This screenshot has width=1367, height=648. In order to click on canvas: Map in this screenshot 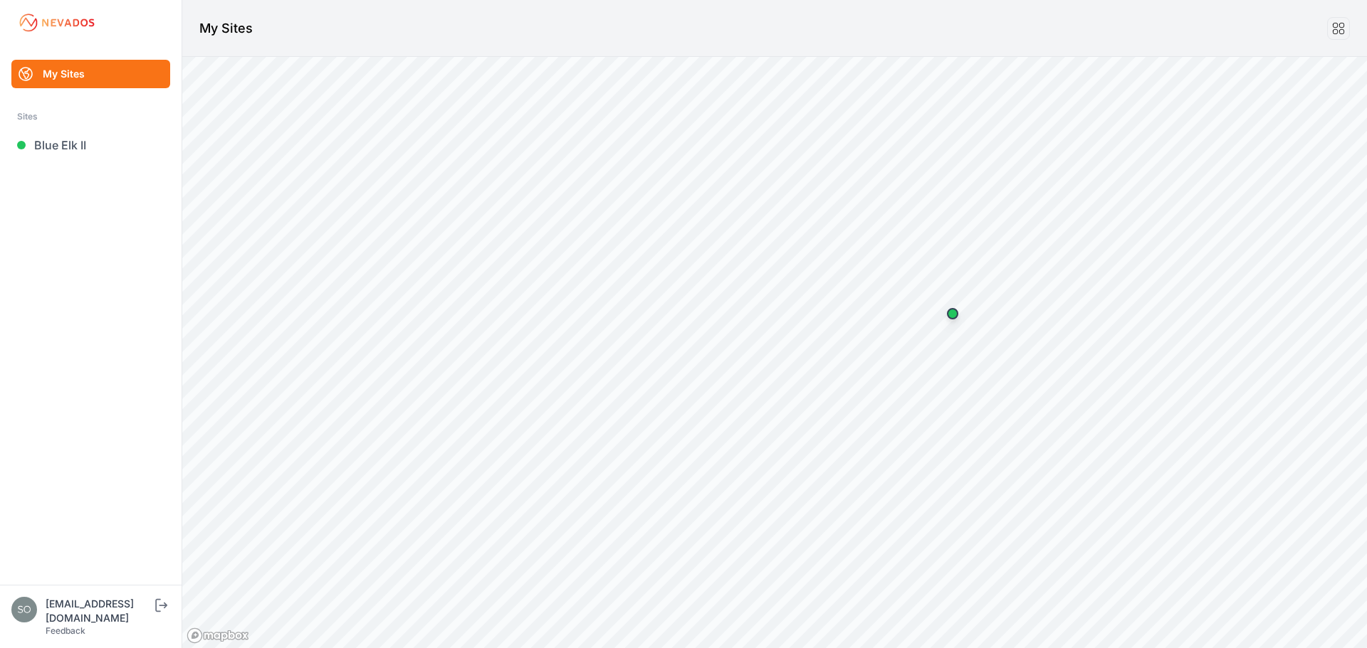, I will do `click(774, 352)`.